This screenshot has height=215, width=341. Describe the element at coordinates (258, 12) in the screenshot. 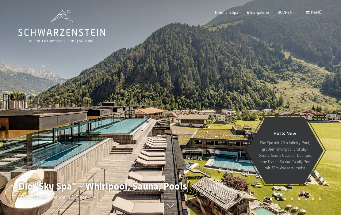

I see `a: Bildergalerie` at that location.